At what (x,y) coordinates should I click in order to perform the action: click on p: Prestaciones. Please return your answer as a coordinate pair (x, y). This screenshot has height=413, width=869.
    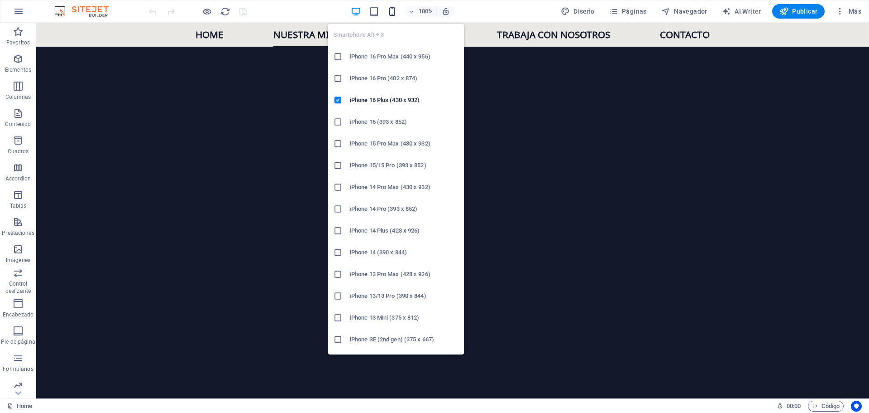
    Looking at the image, I should click on (18, 233).